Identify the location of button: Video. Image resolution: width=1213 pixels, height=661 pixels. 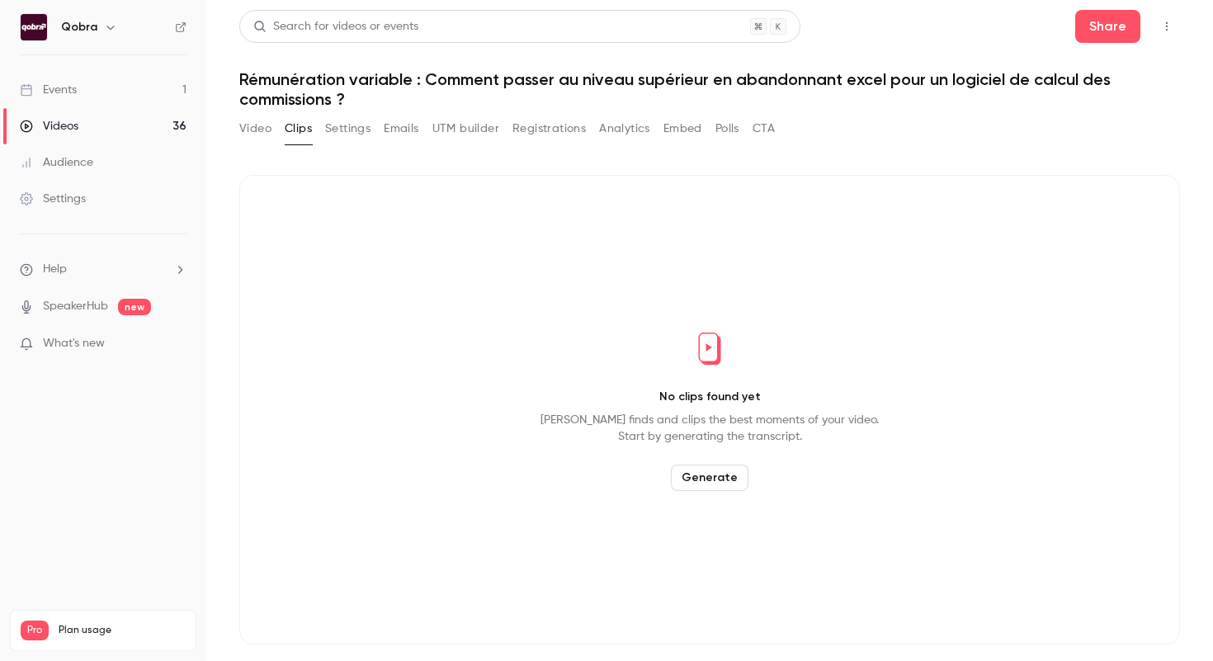
(255, 129).